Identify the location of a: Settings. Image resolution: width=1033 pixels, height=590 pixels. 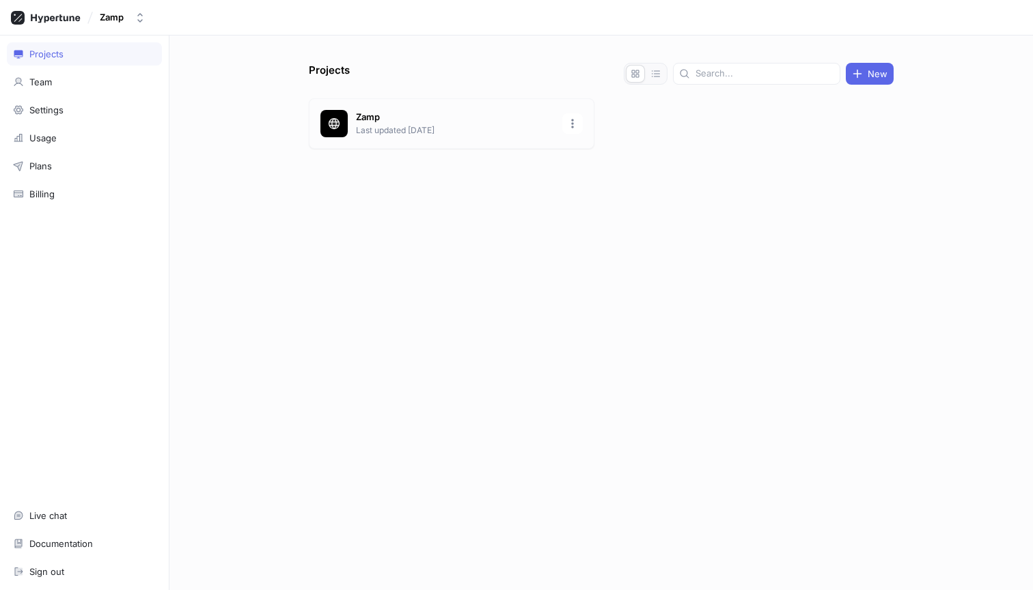
(84, 110).